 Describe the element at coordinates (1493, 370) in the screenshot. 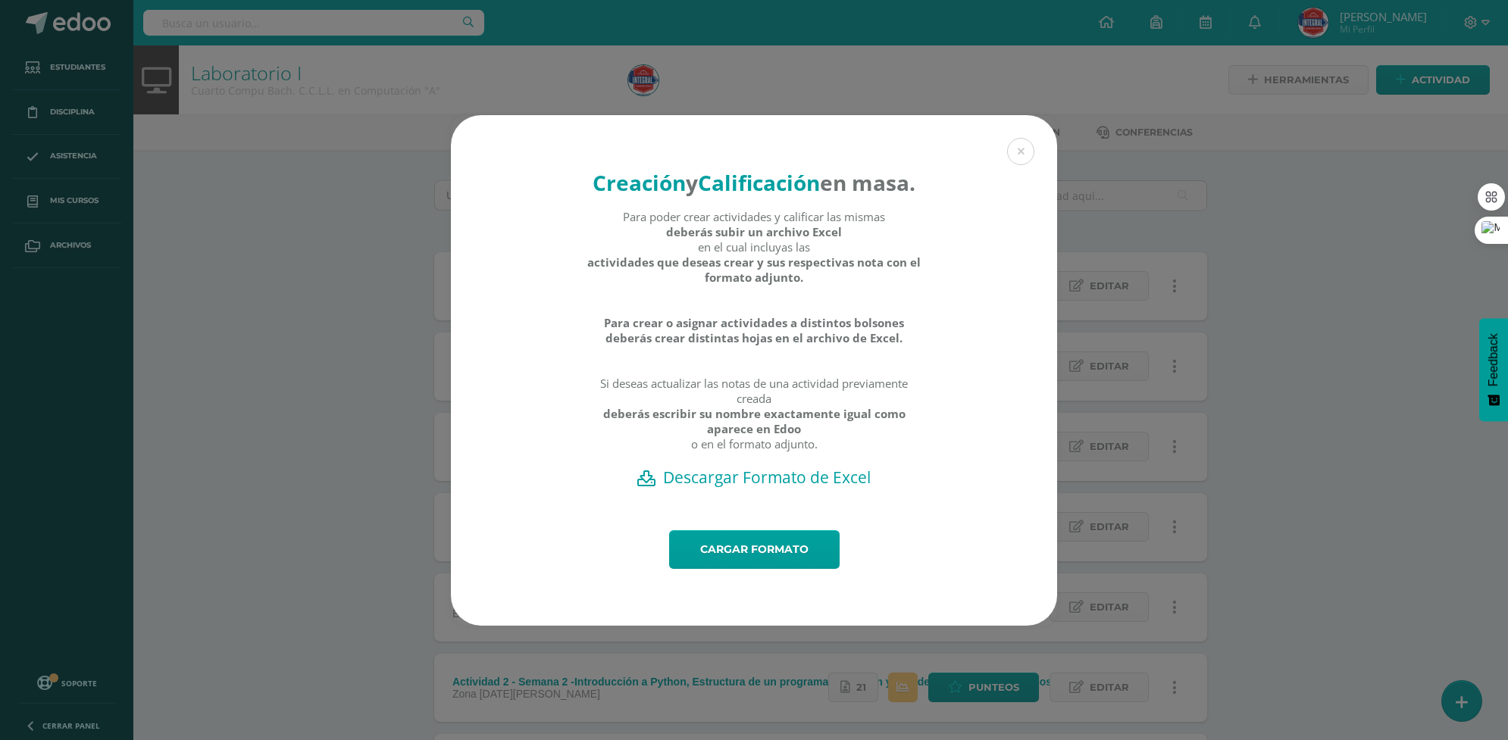

I see `button: Feedback - Mostrar encuesta` at that location.